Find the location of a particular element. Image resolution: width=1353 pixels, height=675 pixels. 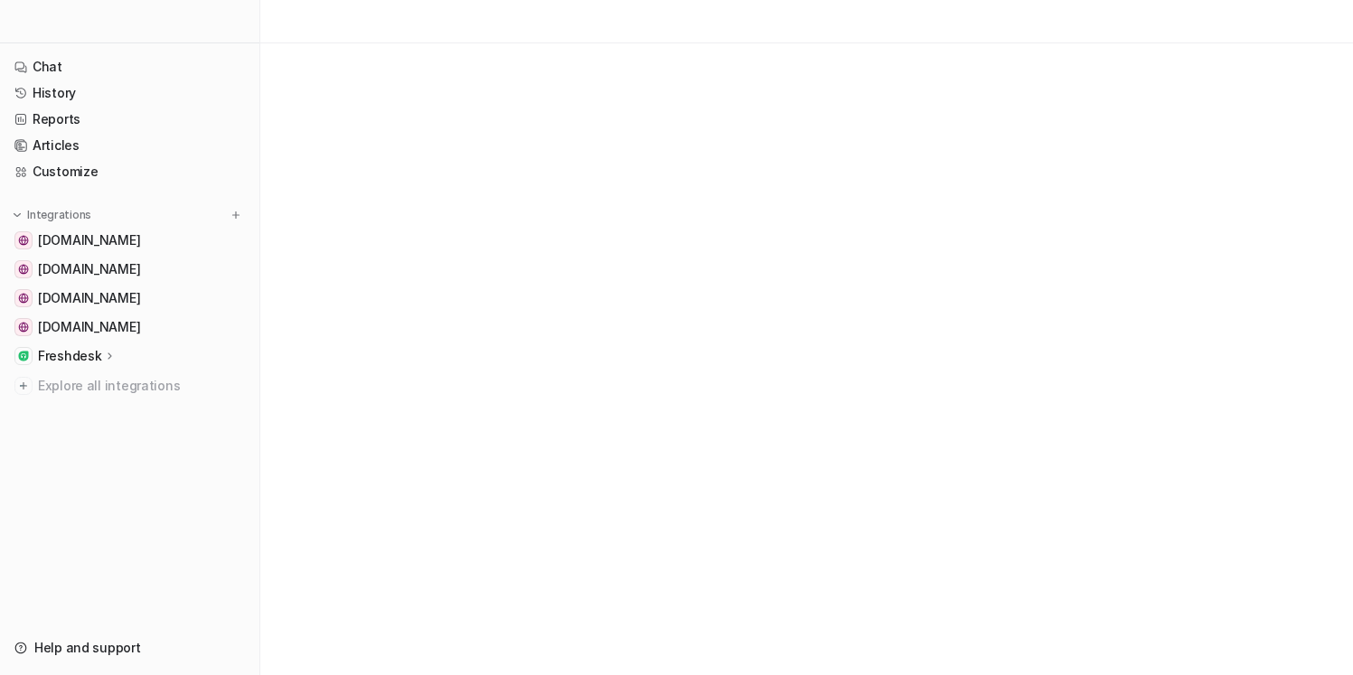

a: Chat is located at coordinates (129, 67).